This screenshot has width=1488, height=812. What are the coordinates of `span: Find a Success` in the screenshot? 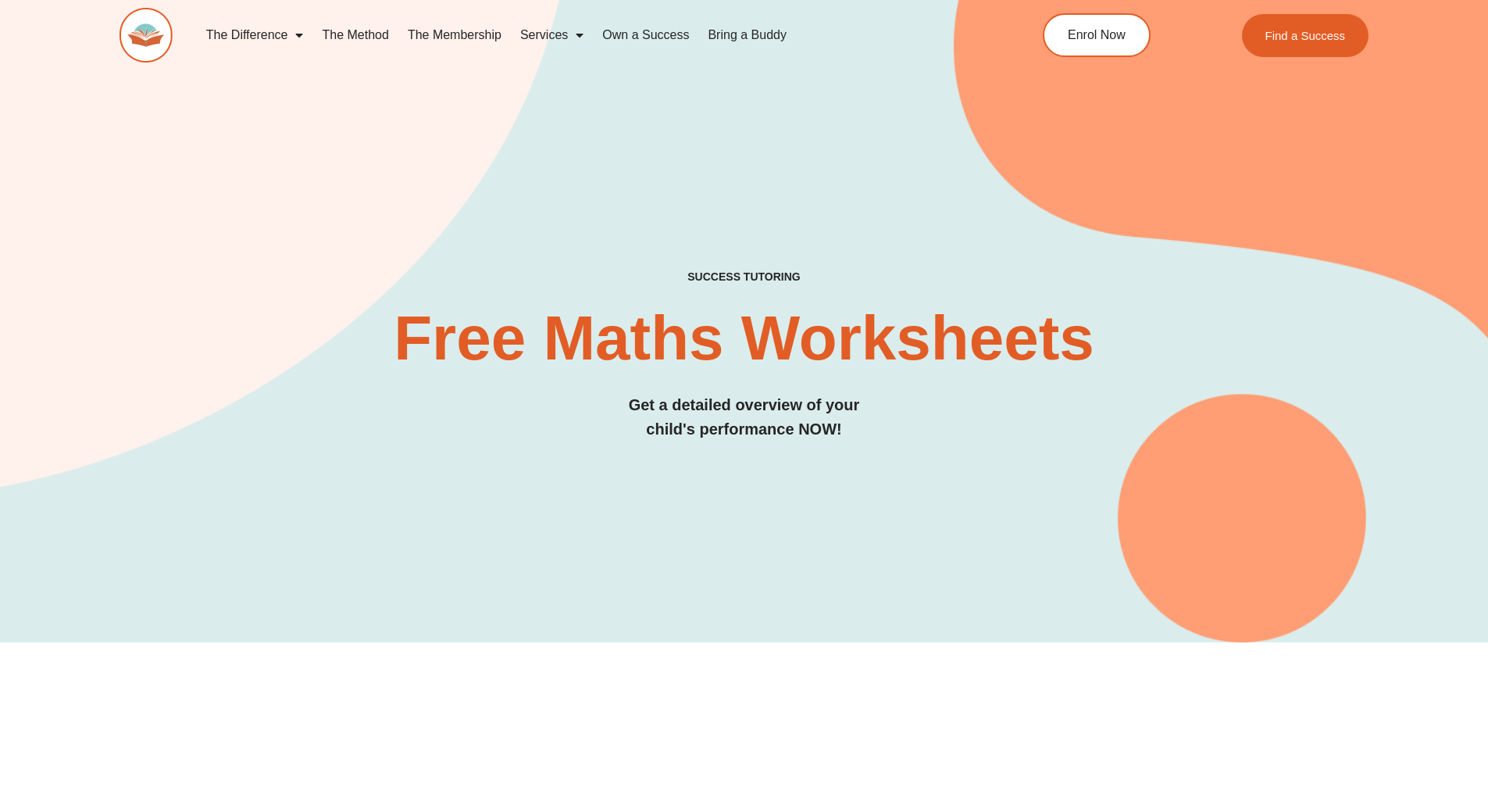 It's located at (1305, 35).